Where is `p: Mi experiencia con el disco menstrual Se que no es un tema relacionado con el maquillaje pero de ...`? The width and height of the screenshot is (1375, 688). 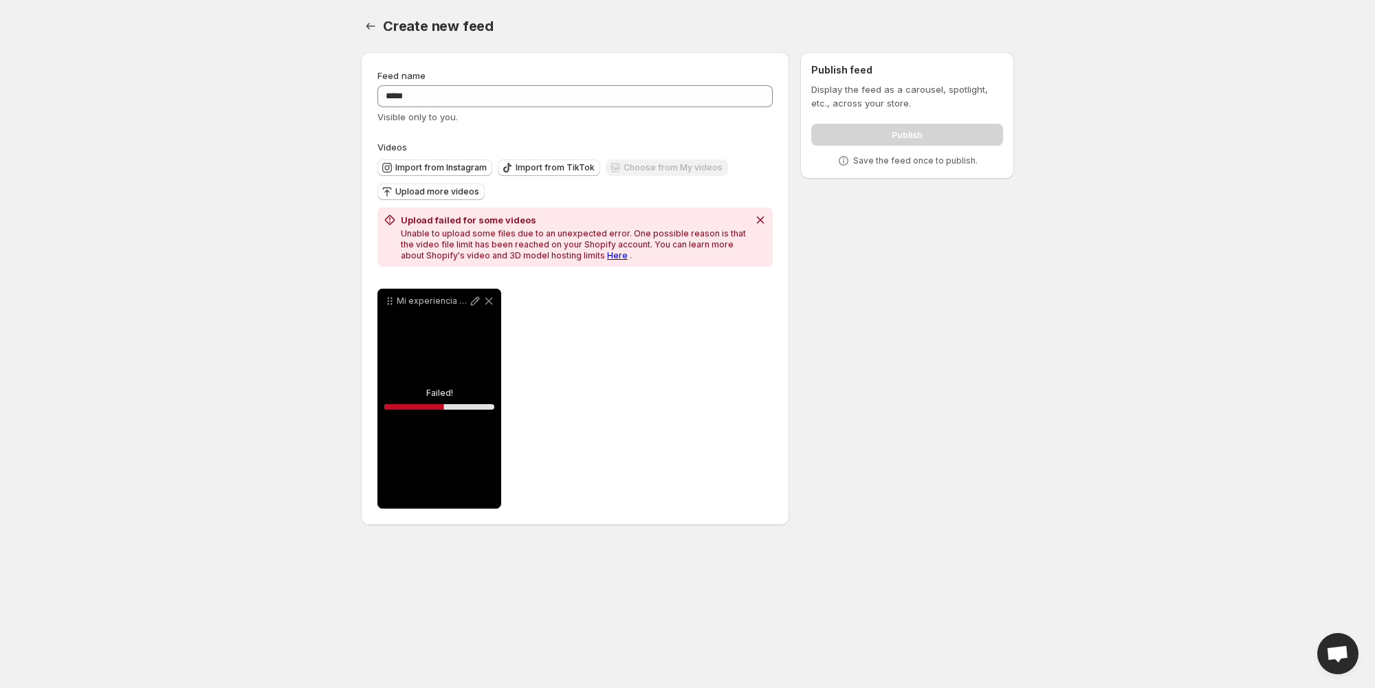
p: Mi experiencia con el disco menstrual Se que no es un tema relacionado con el maquillaje pero de ... is located at coordinates (433, 301).